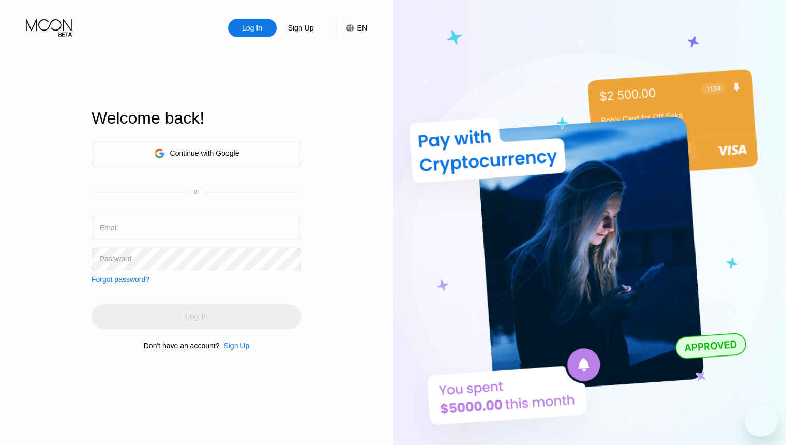 Image resolution: width=786 pixels, height=445 pixels. Describe the element at coordinates (182, 346) in the screenshot. I see `div: Don't have an account?` at that location.